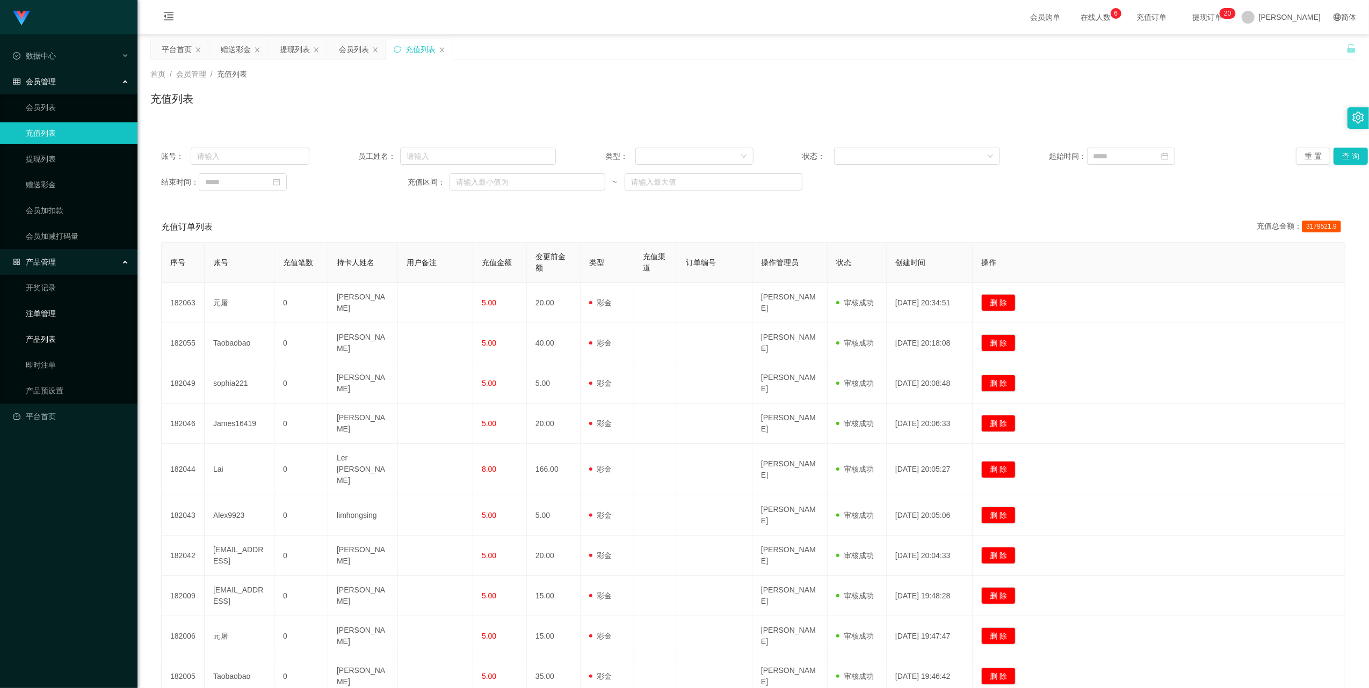  What do you see at coordinates (34, 262) in the screenshot?
I see `span: 产品管理` at bounding box center [34, 262].